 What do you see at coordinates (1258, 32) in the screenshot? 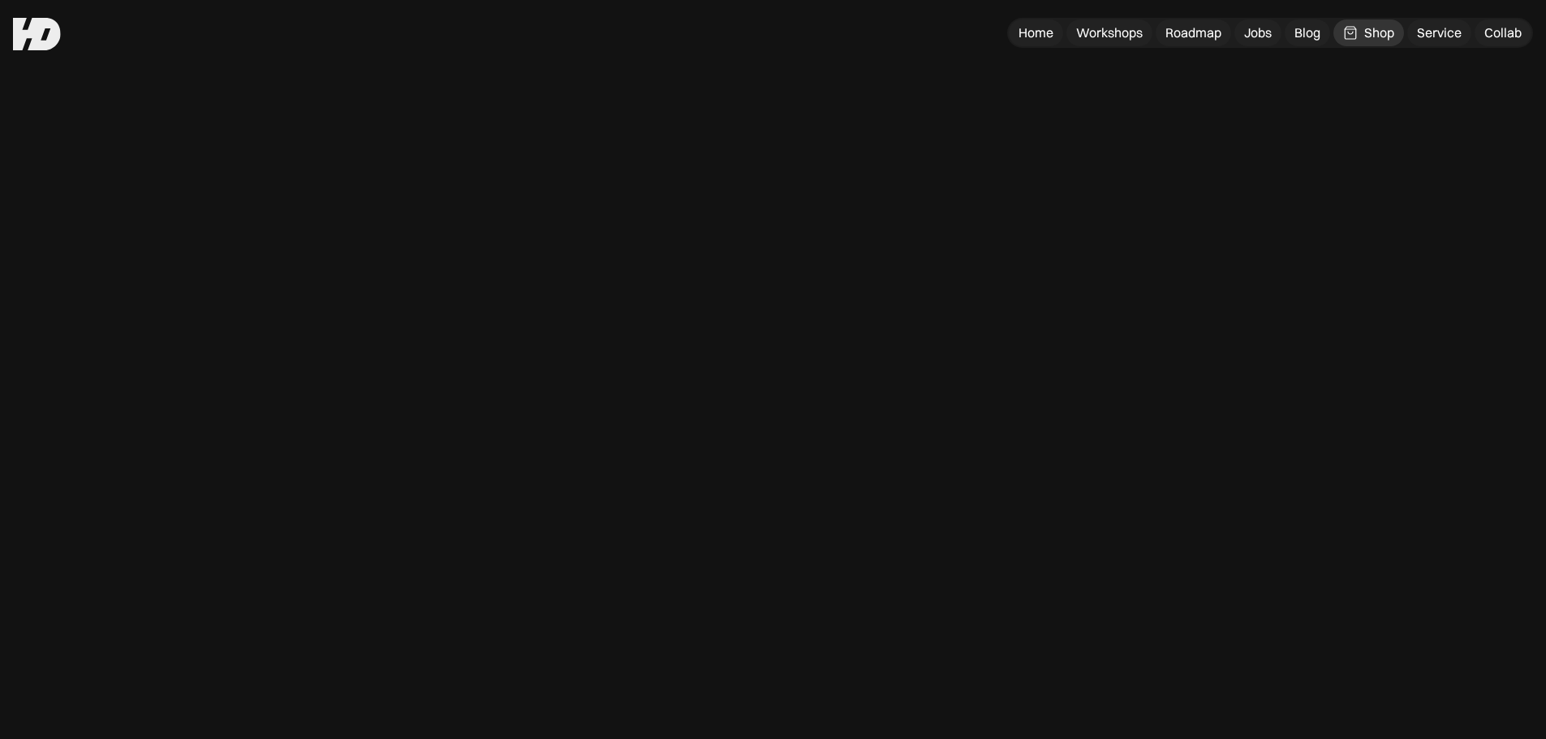
I see `div: Jobs` at bounding box center [1258, 32].